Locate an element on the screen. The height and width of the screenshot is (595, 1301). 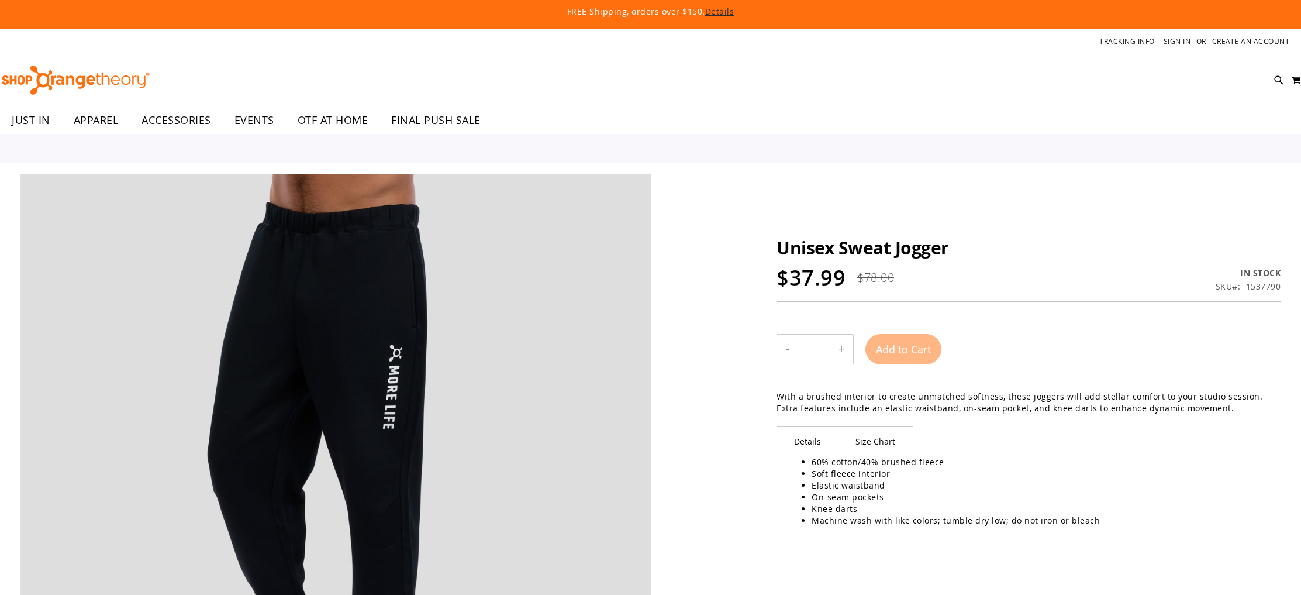
span: JUST IN is located at coordinates (31, 120).